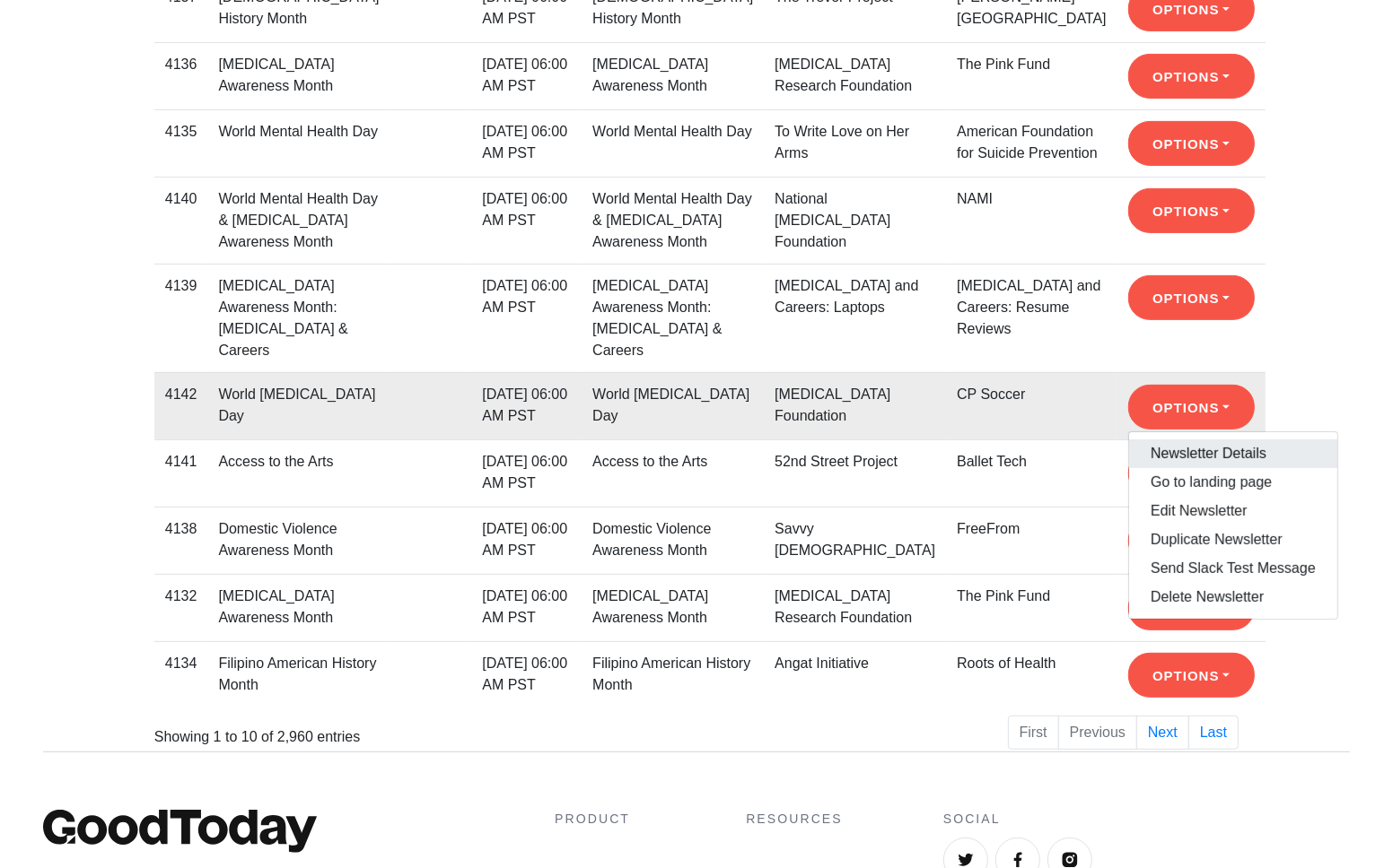 This screenshot has width=1393, height=868. I want to click on a: Send Slack Test Message, so click(1233, 568).